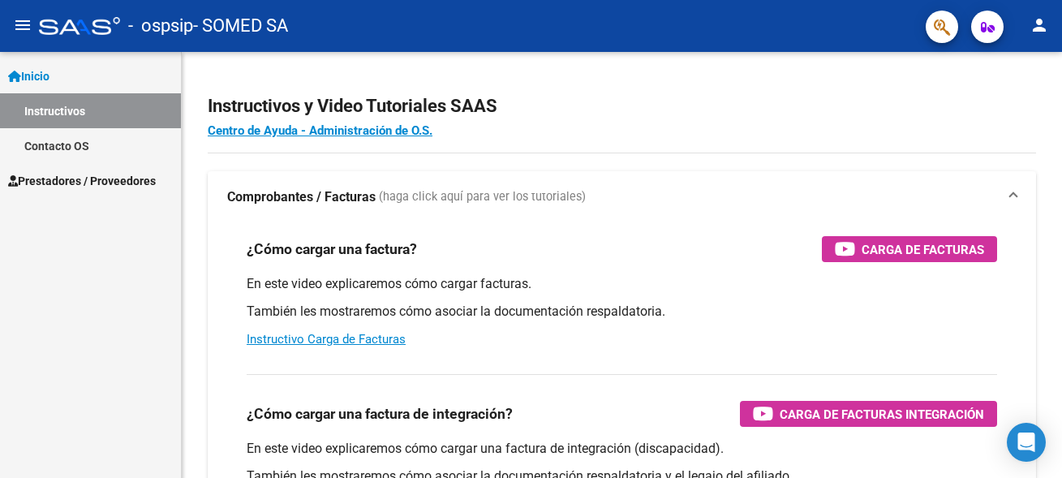  What do you see at coordinates (240, 26) in the screenshot?
I see `span: - SOMED SA` at bounding box center [240, 26].